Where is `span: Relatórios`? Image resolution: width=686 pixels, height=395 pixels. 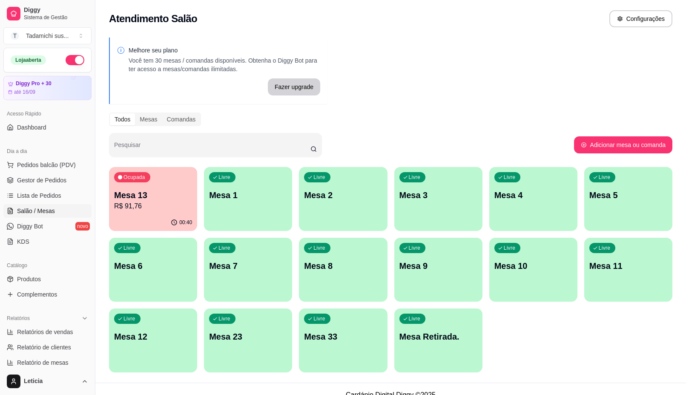 span: Relatórios is located at coordinates (18, 318).